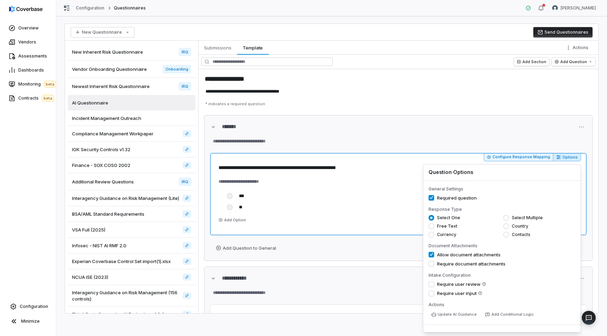 The height and width of the screenshot is (336, 607). I want to click on span: Required question, so click(457, 198).